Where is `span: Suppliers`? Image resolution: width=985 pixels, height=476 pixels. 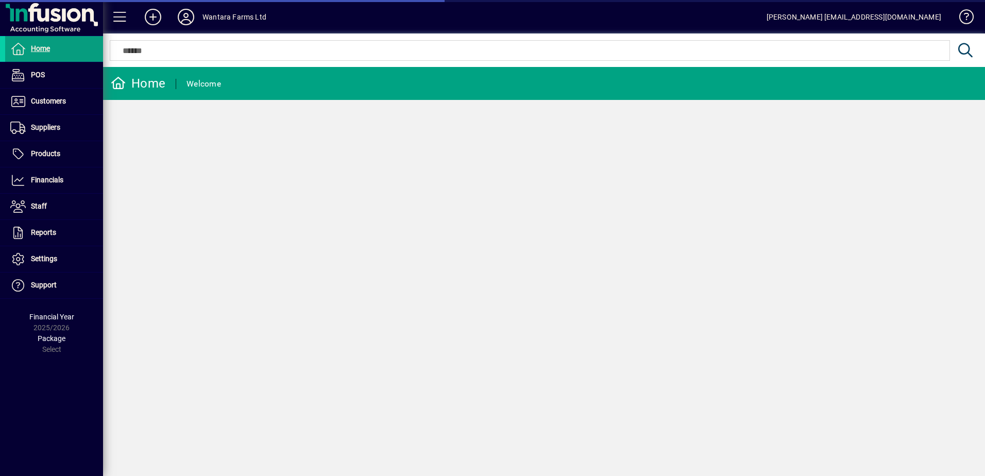
span: Suppliers is located at coordinates (45, 127).